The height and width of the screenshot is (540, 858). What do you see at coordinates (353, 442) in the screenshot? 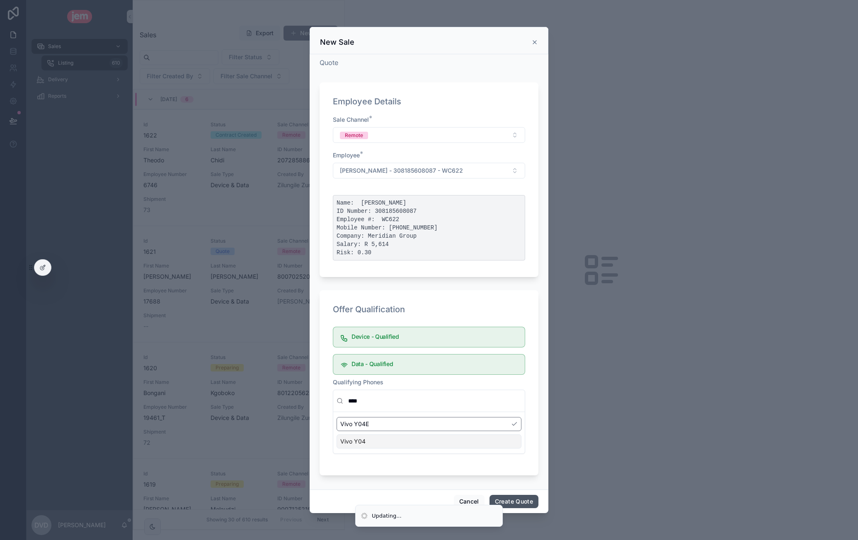
I see `span: Vivo Y04` at bounding box center [353, 442].